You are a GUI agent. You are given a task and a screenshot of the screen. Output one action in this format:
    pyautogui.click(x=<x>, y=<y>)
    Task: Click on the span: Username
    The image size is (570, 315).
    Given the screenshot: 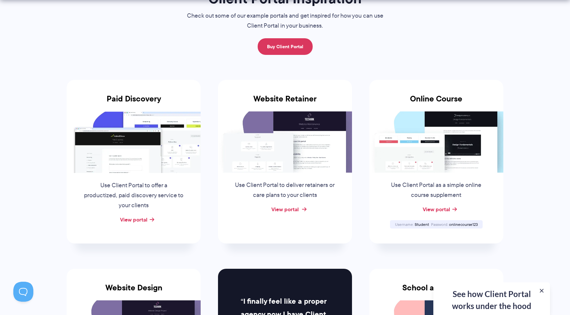 What is the action you would take?
    pyautogui.click(x=404, y=225)
    